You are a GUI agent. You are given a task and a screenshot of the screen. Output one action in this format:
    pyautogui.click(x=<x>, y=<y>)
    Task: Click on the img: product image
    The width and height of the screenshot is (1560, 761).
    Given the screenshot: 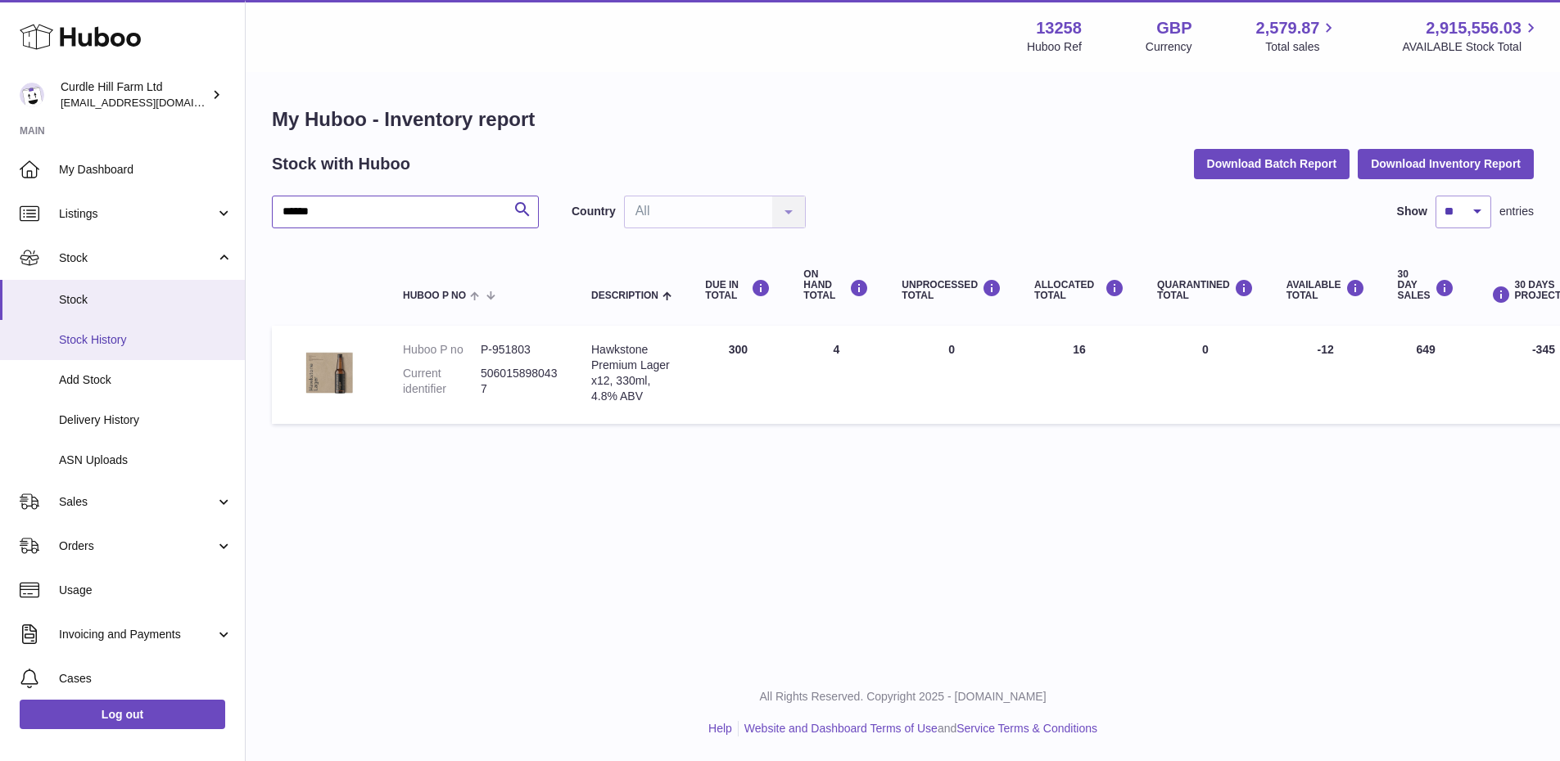 What is the action you would take?
    pyautogui.click(x=329, y=373)
    